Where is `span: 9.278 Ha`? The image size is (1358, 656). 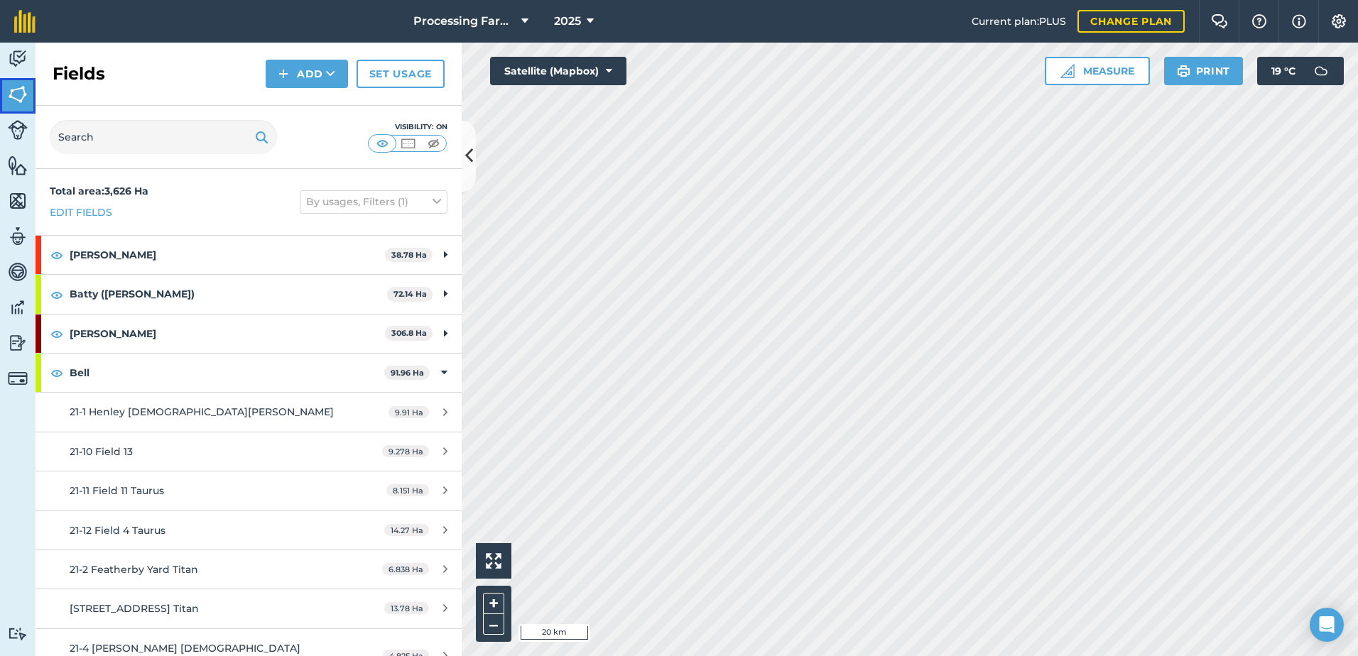 span: 9.278 Ha is located at coordinates (405, 451).